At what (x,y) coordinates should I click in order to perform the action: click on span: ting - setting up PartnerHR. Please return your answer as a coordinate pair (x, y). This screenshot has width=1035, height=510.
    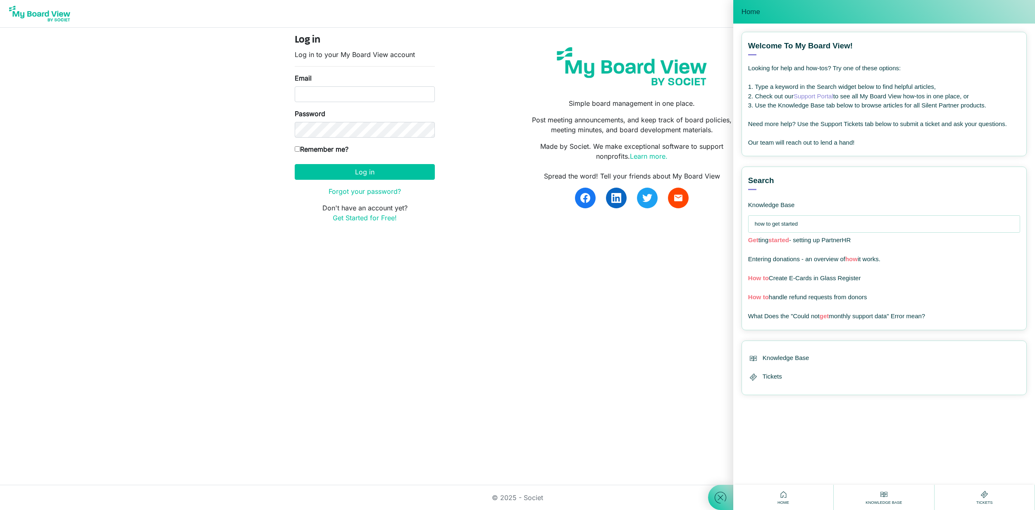
    Looking at the image, I should click on (799, 240).